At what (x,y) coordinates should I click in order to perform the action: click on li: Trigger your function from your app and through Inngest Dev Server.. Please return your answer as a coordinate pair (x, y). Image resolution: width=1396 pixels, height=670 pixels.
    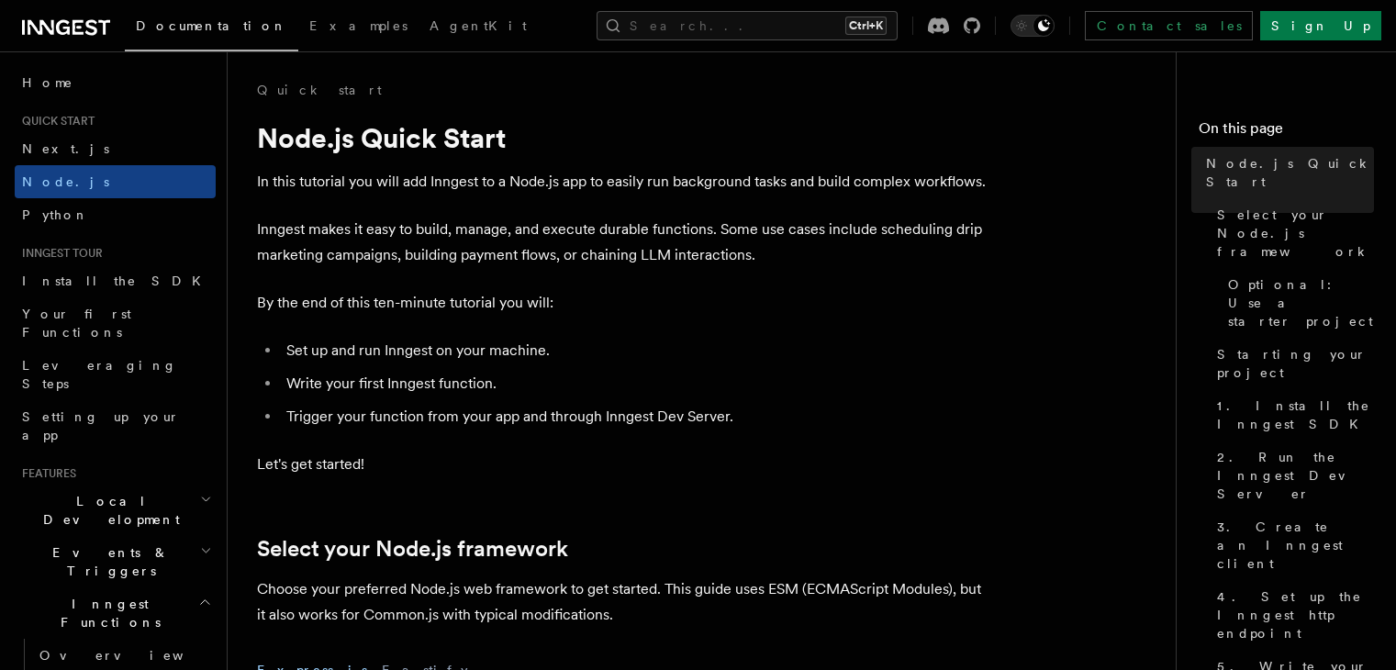
    Looking at the image, I should click on (636, 417).